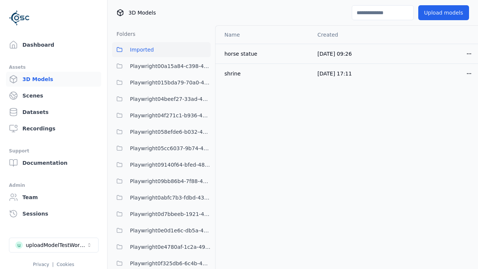 The height and width of the screenshot is (269, 478). What do you see at coordinates (53, 197) in the screenshot?
I see `a: Team` at bounding box center [53, 197].